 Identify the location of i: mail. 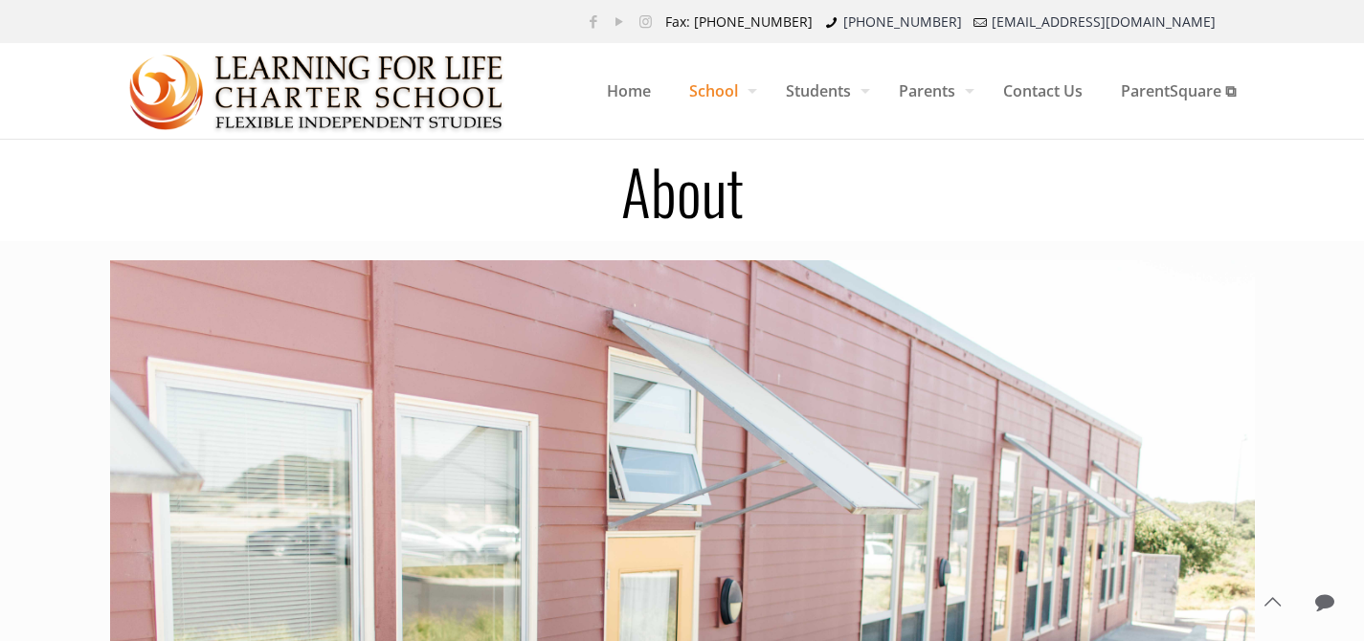
(981, 21).